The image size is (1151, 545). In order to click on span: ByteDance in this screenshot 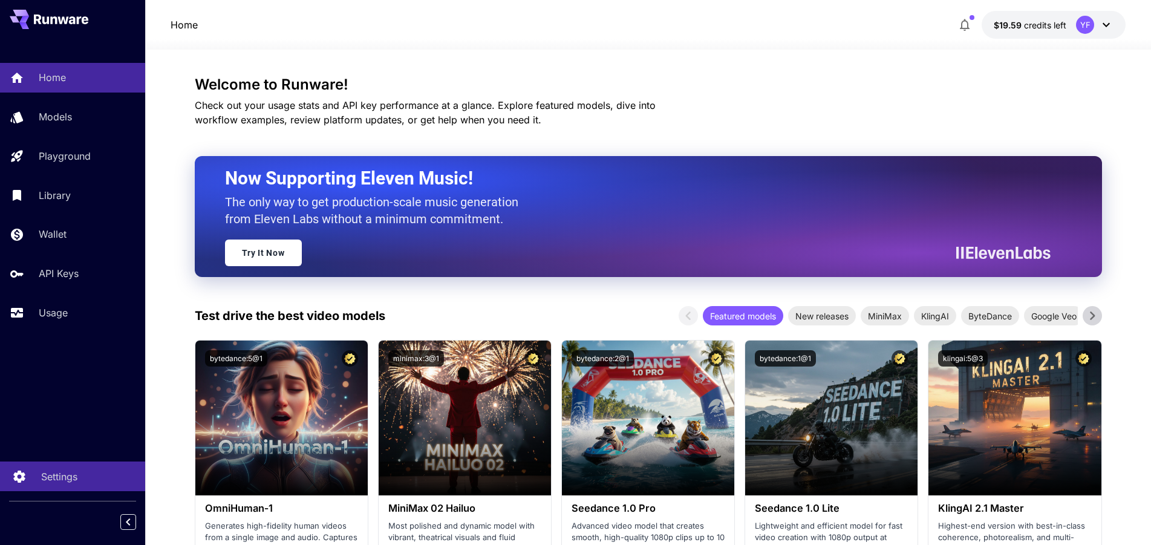, I will do `click(990, 316)`.